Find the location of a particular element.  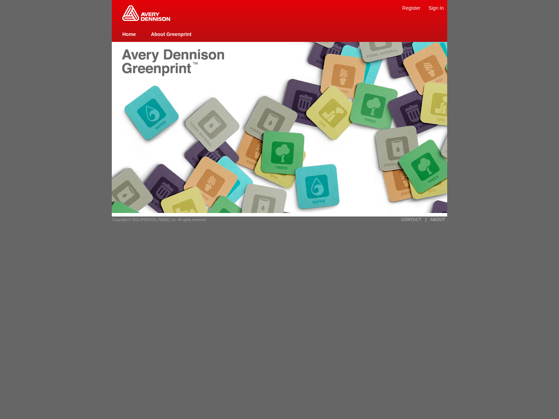

a: About Greenprint is located at coordinates (171, 34).